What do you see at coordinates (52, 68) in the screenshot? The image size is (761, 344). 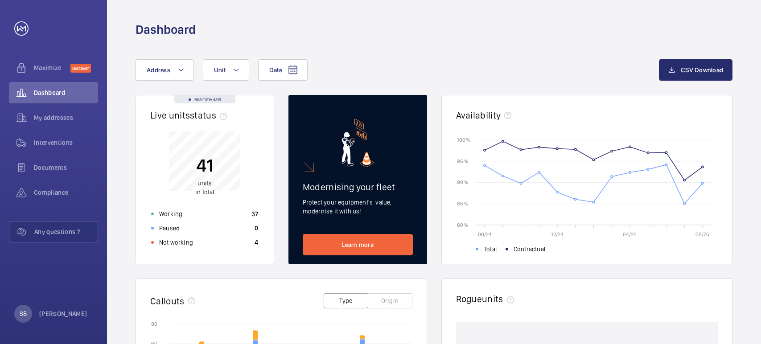 I see `span: Maximize` at bounding box center [52, 68].